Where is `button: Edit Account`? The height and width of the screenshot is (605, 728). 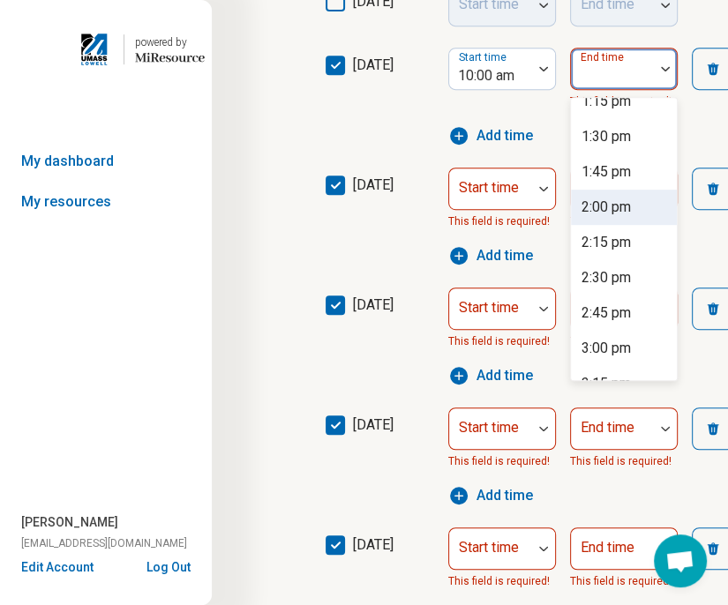
button: Edit Account is located at coordinates (57, 567).